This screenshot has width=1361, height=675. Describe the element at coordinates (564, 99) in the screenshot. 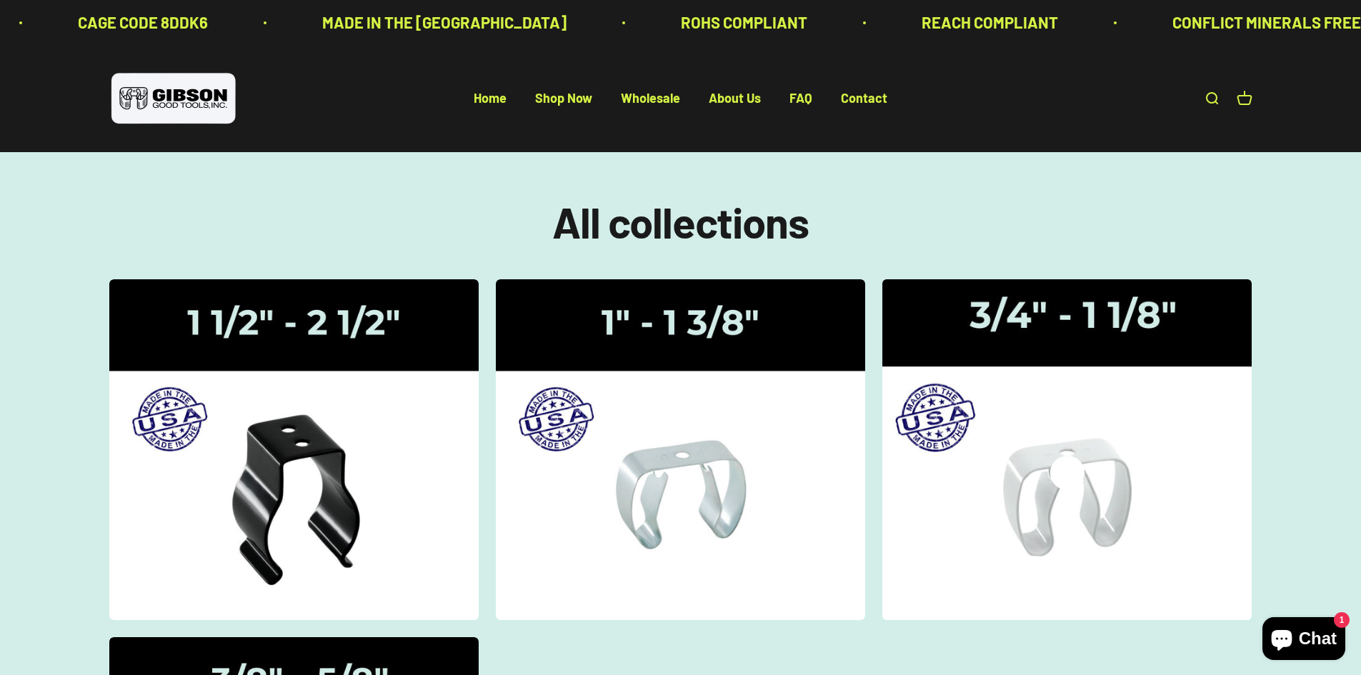

I see `a: Shop Now` at that location.